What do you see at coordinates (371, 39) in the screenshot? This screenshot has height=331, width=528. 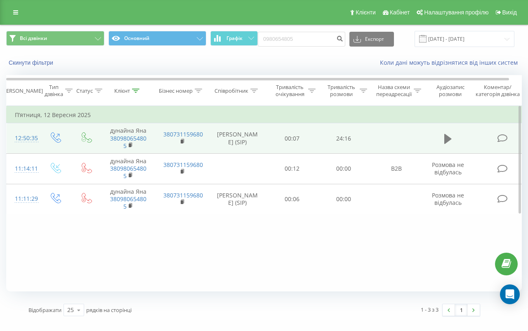 I see `button: Експорт` at bounding box center [371, 39].